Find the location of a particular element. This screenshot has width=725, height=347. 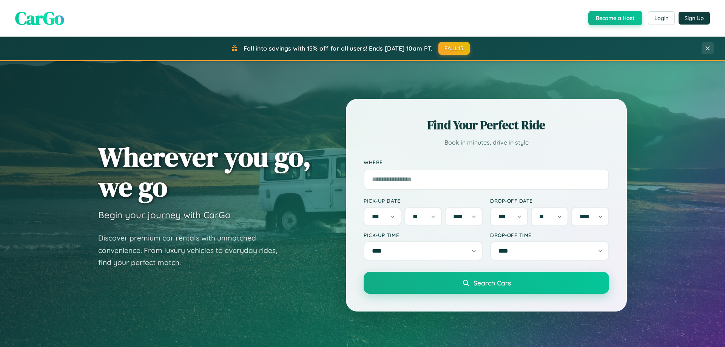

h3: Begin your journey with CarGo is located at coordinates (164, 215).